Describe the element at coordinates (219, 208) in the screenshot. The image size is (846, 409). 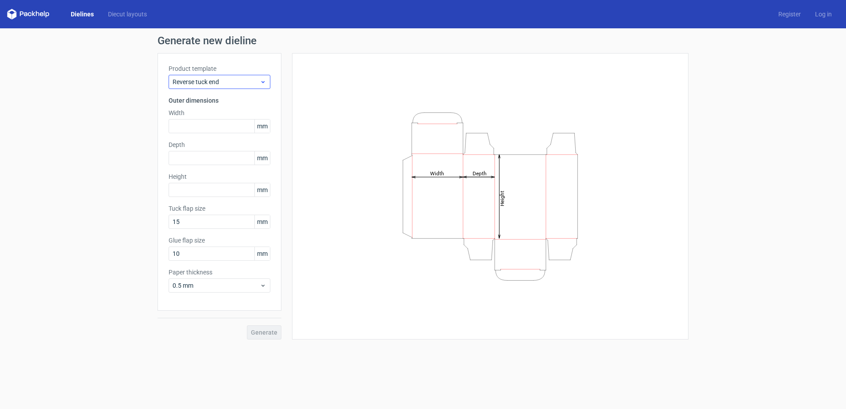
I see `label: Tuck flap size` at that location.